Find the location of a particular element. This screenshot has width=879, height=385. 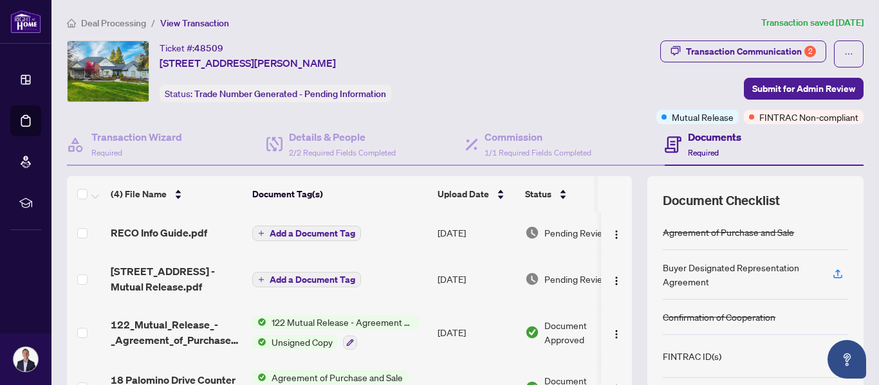

th: Upload Date is located at coordinates (476, 194).